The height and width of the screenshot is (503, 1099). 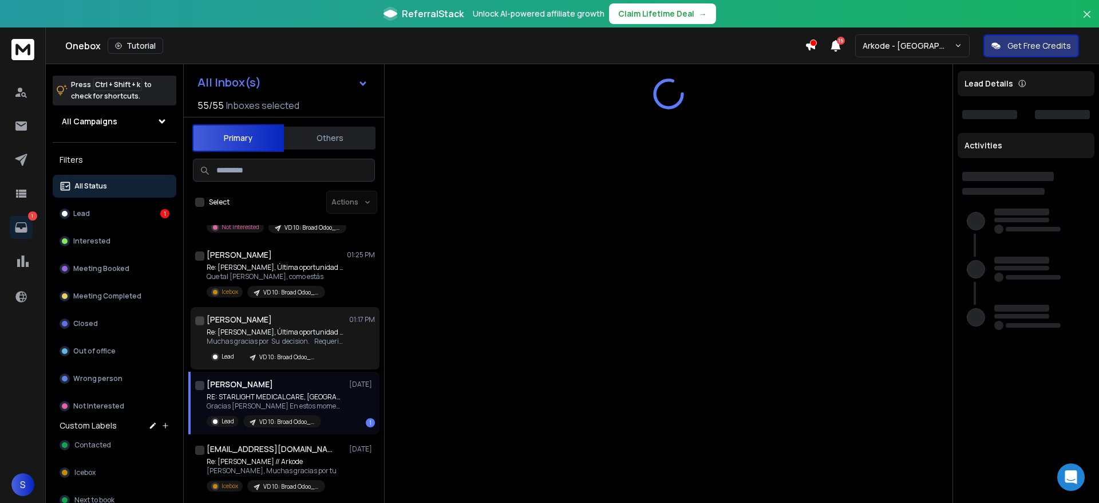 I want to click on button: Others, so click(x=330, y=138).